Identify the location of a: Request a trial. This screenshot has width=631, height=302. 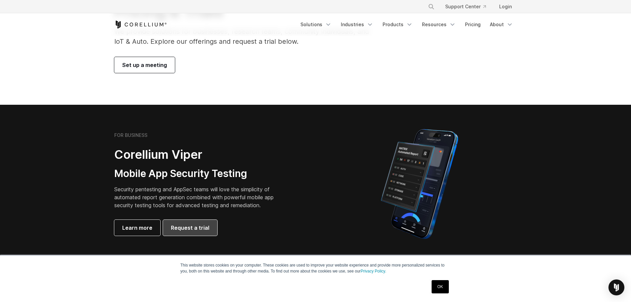
(190, 227).